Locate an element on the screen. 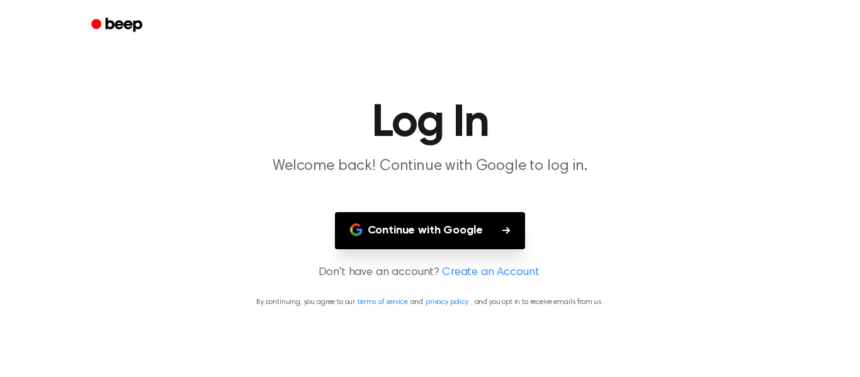 The height and width of the screenshot is (377, 860). h1: Log In is located at coordinates (430, 123).